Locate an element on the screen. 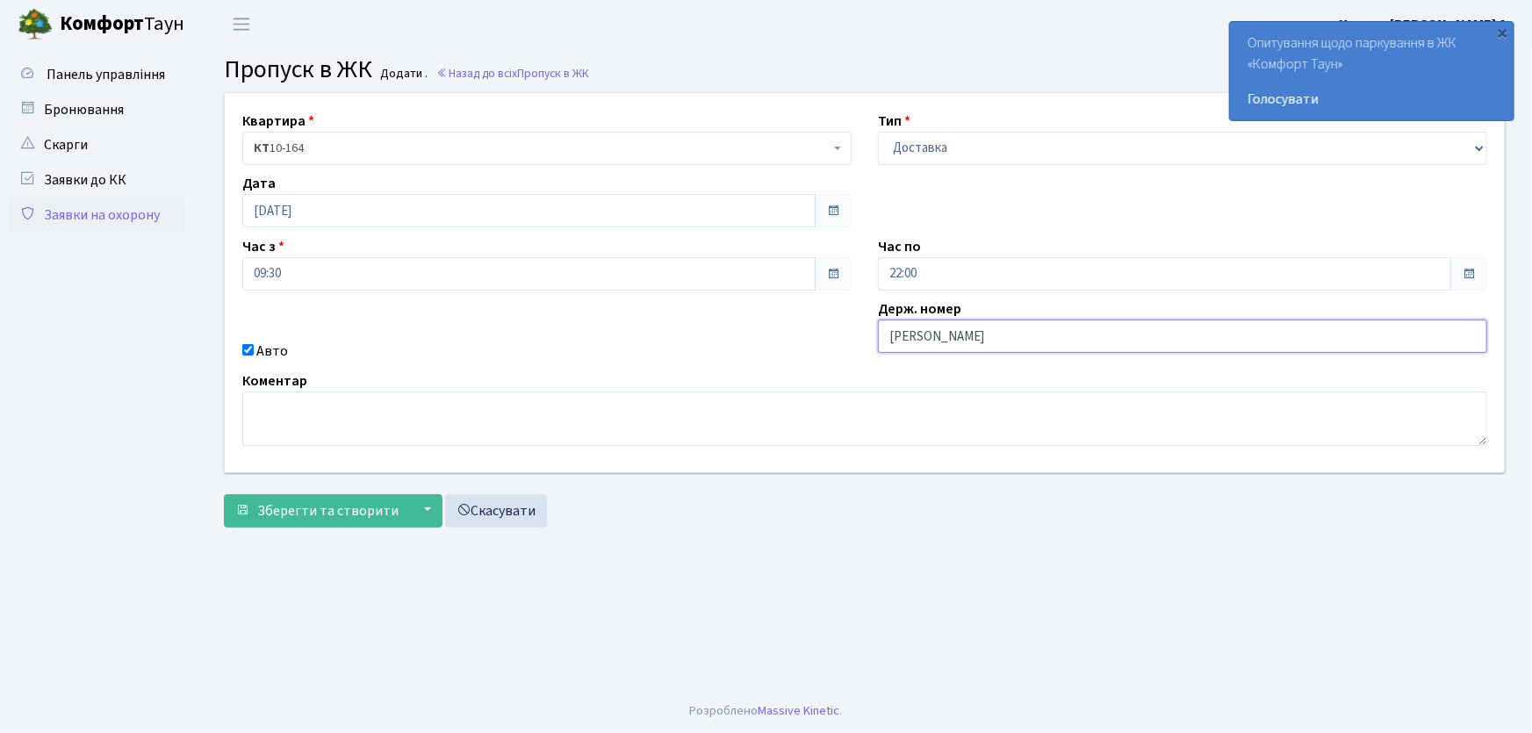  span: Панель управління is located at coordinates (105, 75).